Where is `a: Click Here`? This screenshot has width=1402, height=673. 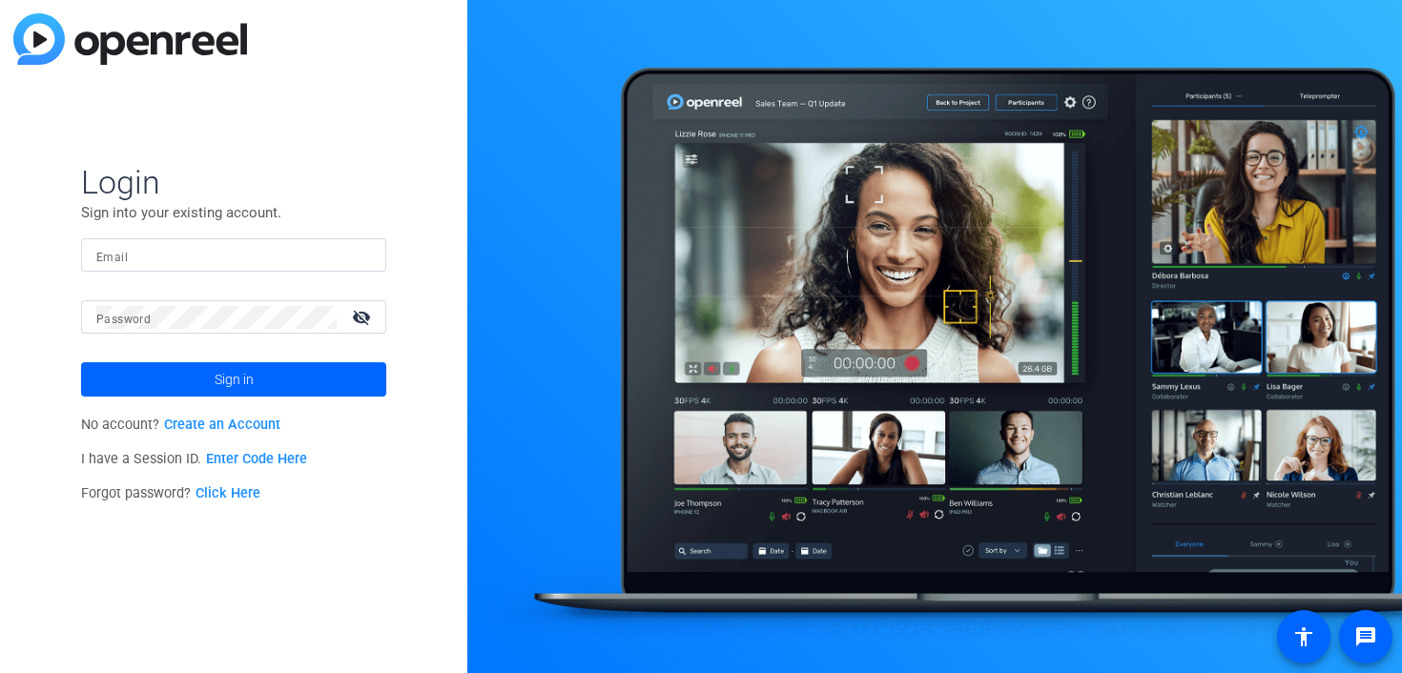
a: Click Here is located at coordinates (228, 493).